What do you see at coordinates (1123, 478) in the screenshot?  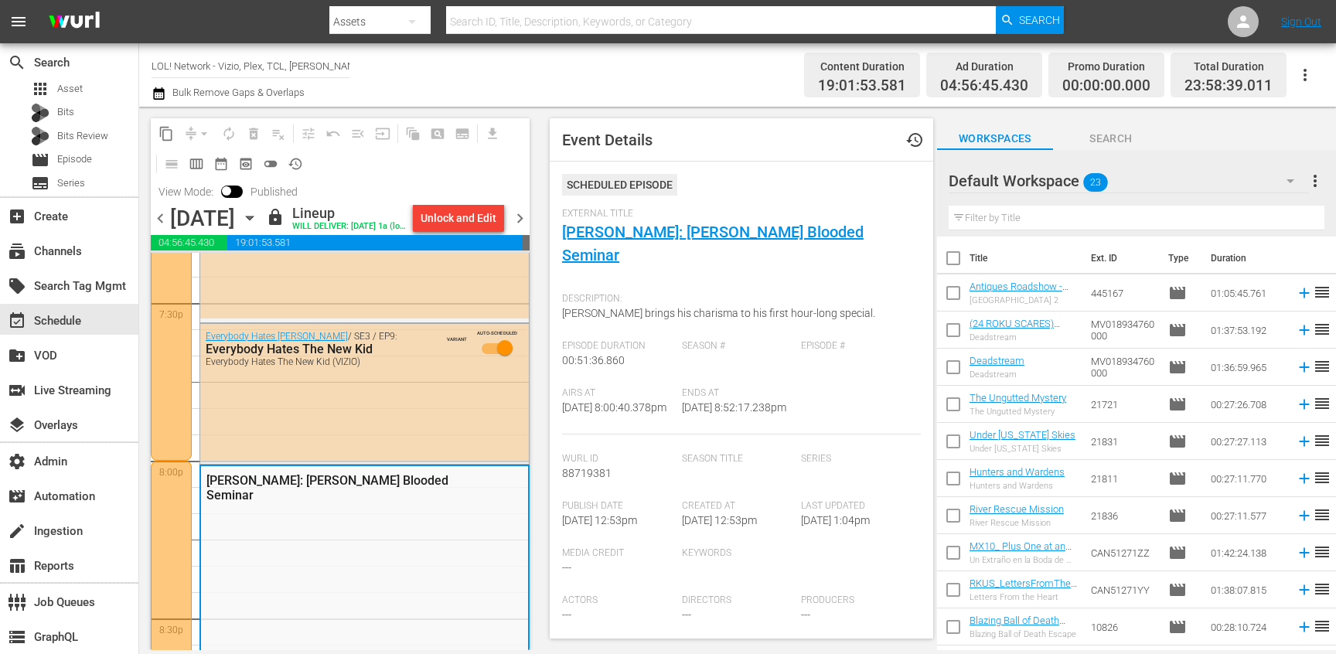 I see `td: 21811` at bounding box center [1123, 478].